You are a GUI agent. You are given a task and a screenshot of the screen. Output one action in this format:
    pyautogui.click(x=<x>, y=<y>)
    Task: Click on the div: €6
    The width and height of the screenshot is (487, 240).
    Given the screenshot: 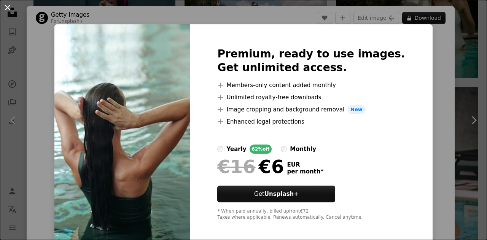 What is the action you would take?
    pyautogui.click(x=250, y=167)
    